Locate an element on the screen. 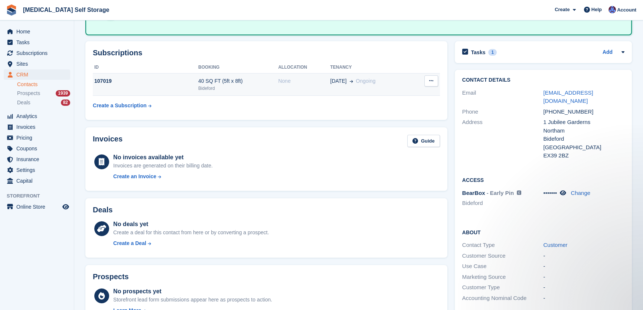  span: Insurance is located at coordinates (39, 159).